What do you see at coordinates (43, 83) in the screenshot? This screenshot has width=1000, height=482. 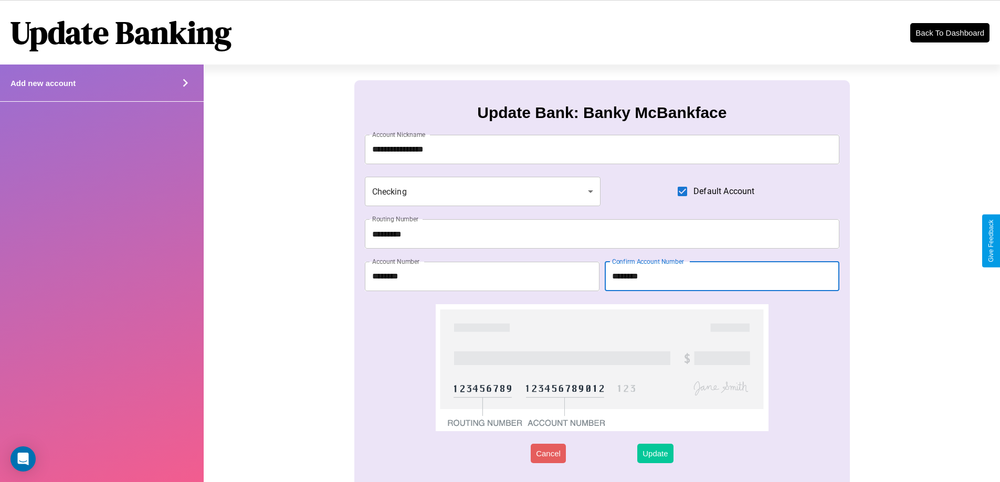 I see `h4: Add new account` at bounding box center [43, 83].